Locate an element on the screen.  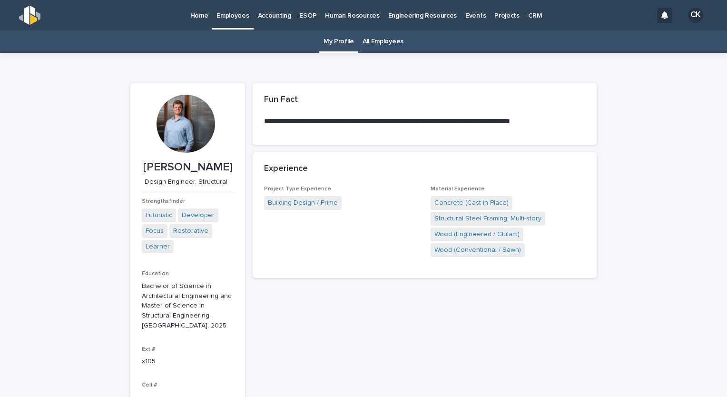
span: Education is located at coordinates (155, 273).